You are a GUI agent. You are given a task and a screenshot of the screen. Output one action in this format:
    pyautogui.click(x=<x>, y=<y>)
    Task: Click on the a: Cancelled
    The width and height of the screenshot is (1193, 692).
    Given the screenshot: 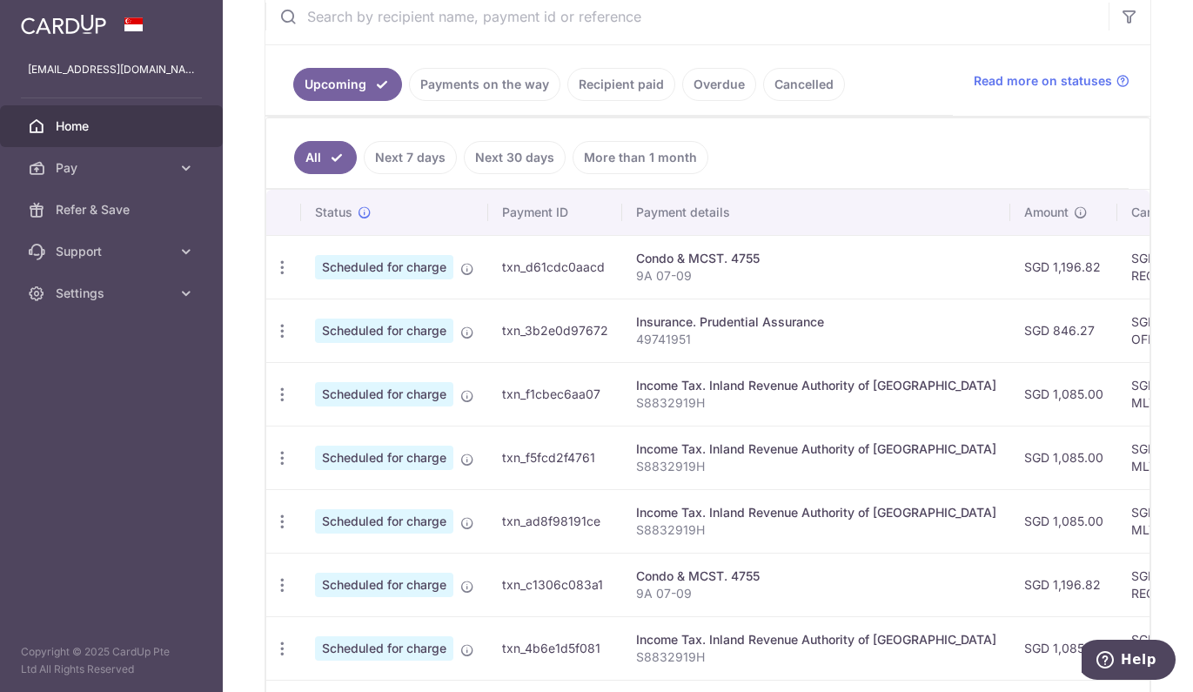 What is the action you would take?
    pyautogui.click(x=804, y=84)
    